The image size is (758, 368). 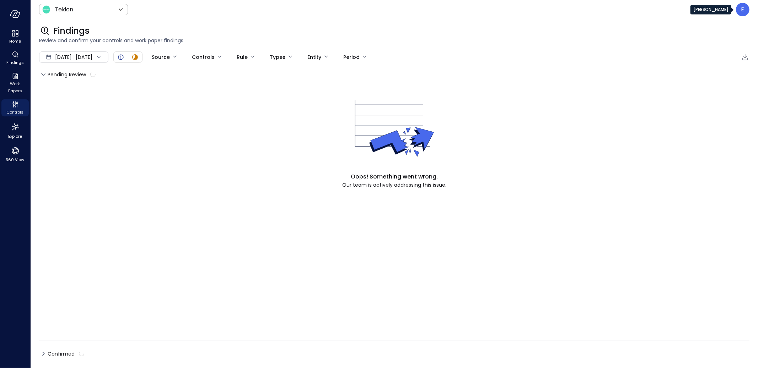 What do you see at coordinates (15, 58) in the screenshot?
I see `div: Findings` at bounding box center [15, 58].